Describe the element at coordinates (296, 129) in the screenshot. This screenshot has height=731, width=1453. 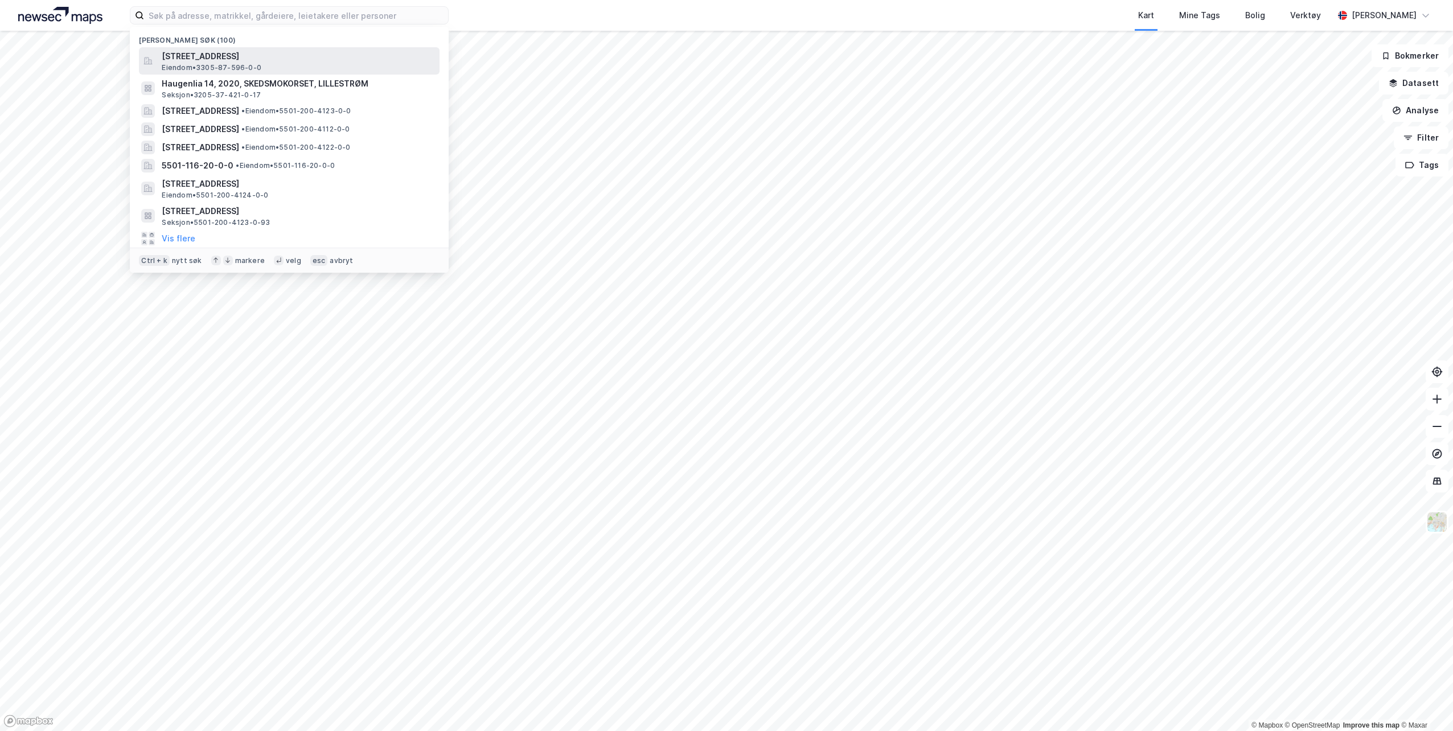
I see `span: Eiendom • 5501-200-4112-0-0` at that location.